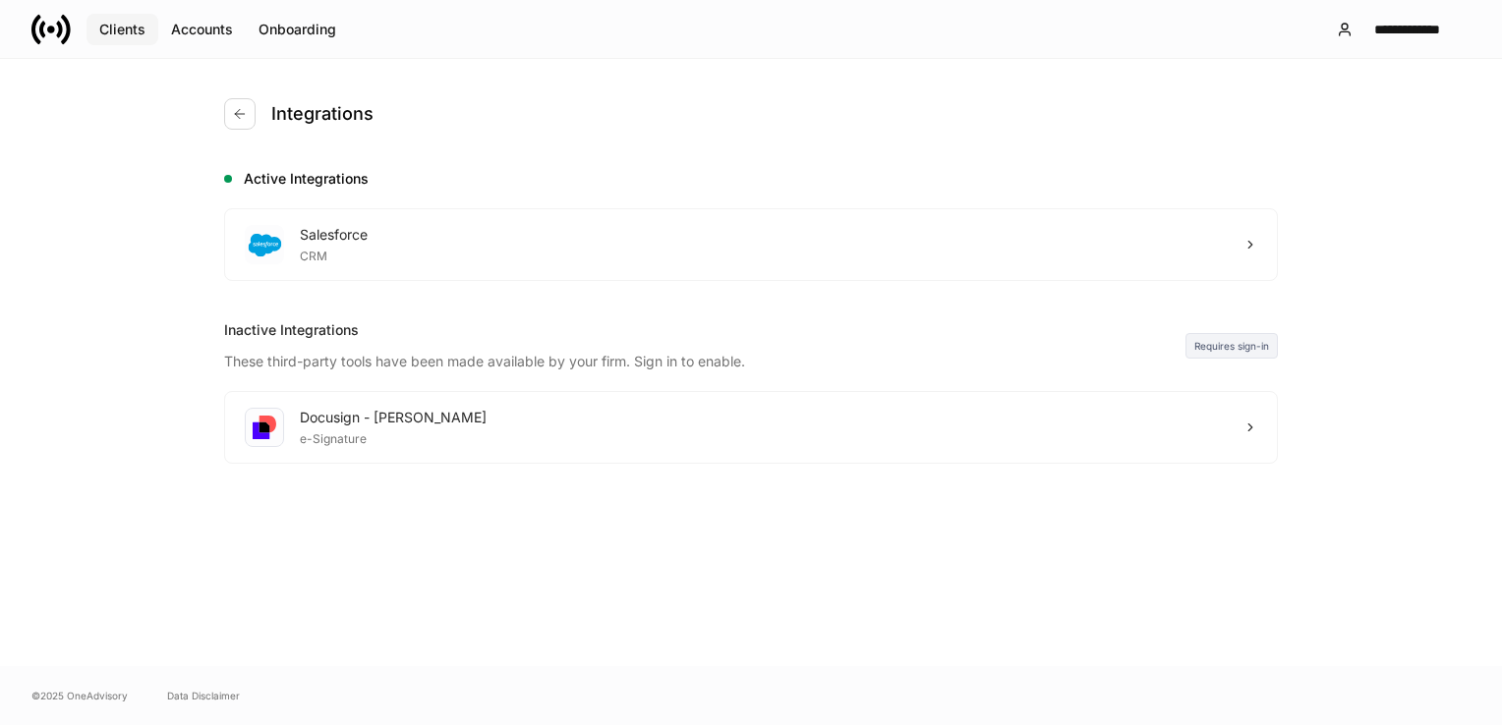 Image resolution: width=1502 pixels, height=725 pixels. I want to click on div: Inactive Integrations, so click(705, 330).